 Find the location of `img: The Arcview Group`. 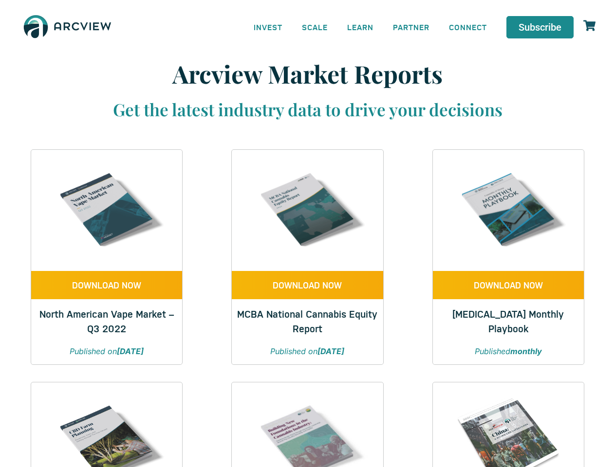

img: The Arcview Group is located at coordinates (67, 27).